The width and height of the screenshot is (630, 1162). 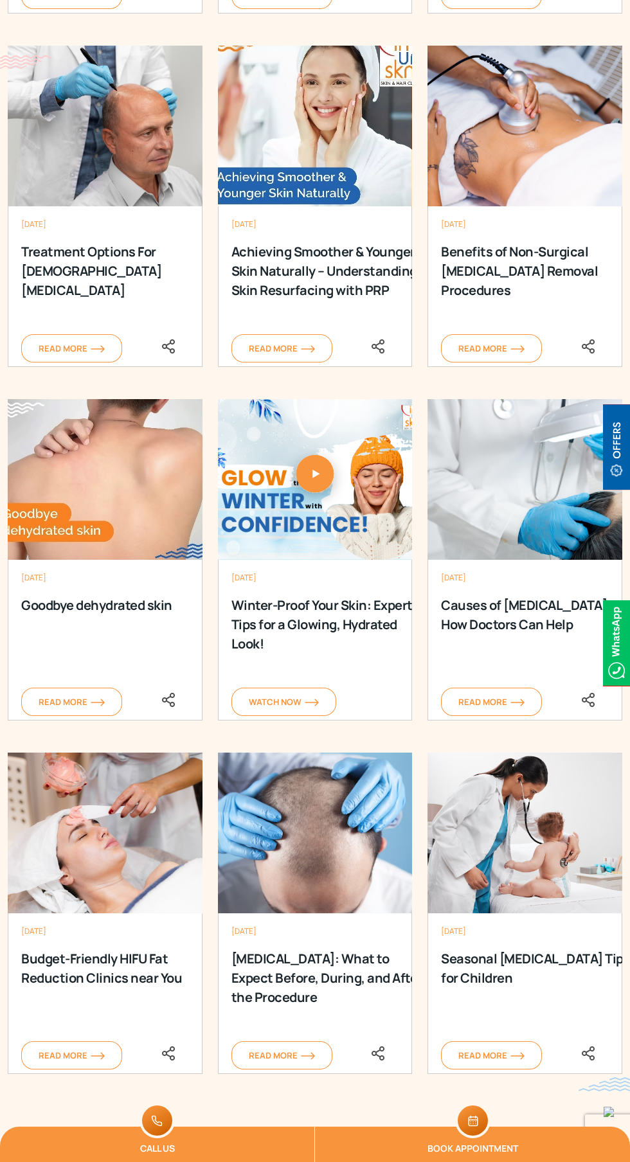 I want to click on div: Achieving Smoother & Younger Skin Naturally – Understanding Skin Resurfacing with PRP, so click(x=328, y=268).